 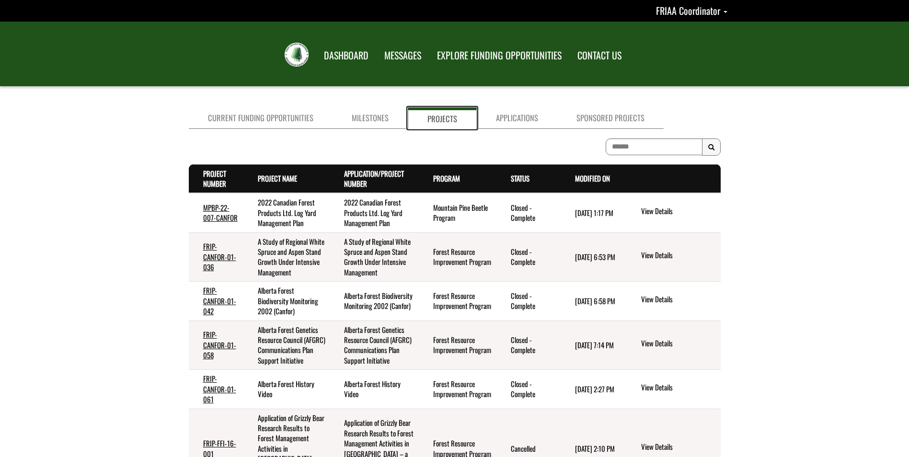 I want to click on a: FRIP-CANFOR-01-036, so click(x=219, y=256).